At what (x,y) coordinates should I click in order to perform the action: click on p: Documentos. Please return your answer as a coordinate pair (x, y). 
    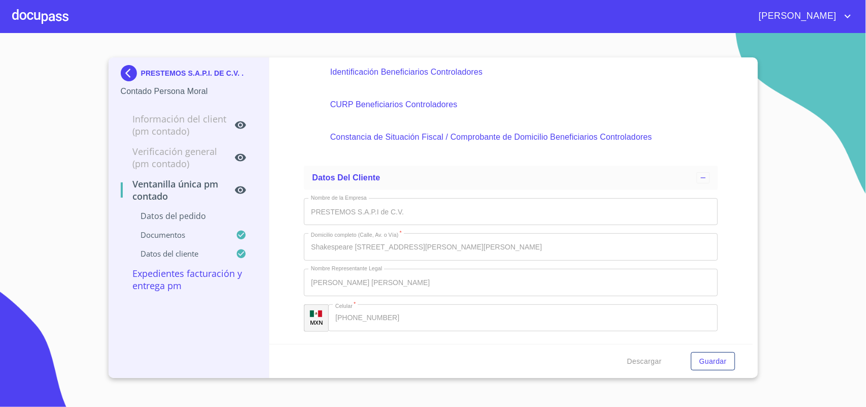
    Looking at the image, I should click on (179, 234).